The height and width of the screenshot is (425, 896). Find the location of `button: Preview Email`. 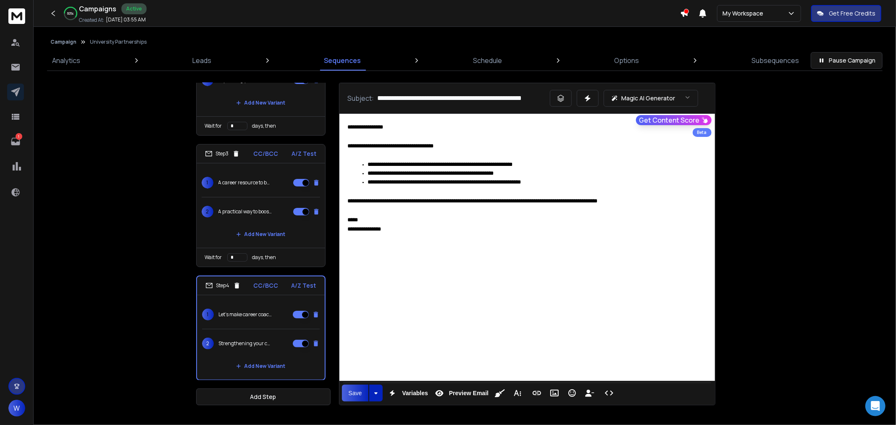

button: Preview Email is located at coordinates (461, 393).